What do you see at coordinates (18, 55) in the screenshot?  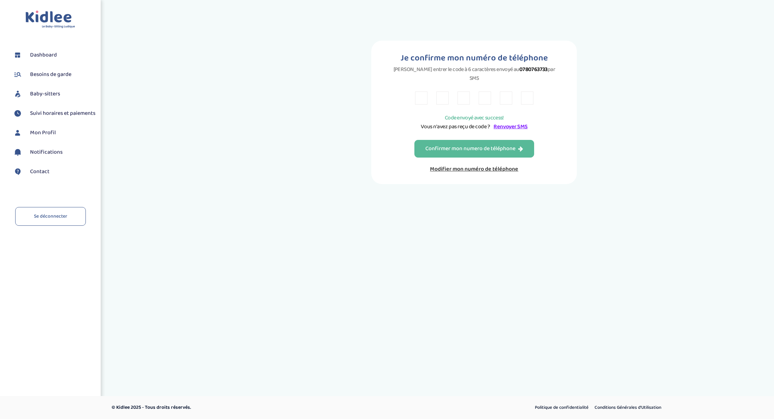 I see `img: dashboard.svg` at bounding box center [18, 55].